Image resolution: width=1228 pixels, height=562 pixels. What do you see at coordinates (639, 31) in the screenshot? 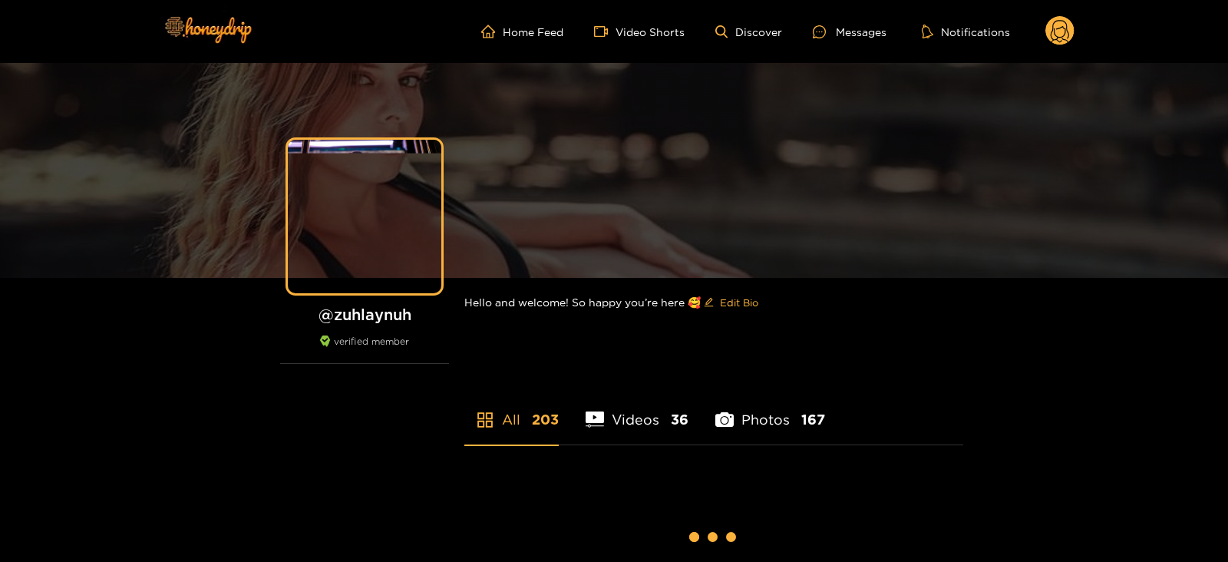
I see `a: Video Shorts` at bounding box center [639, 31].